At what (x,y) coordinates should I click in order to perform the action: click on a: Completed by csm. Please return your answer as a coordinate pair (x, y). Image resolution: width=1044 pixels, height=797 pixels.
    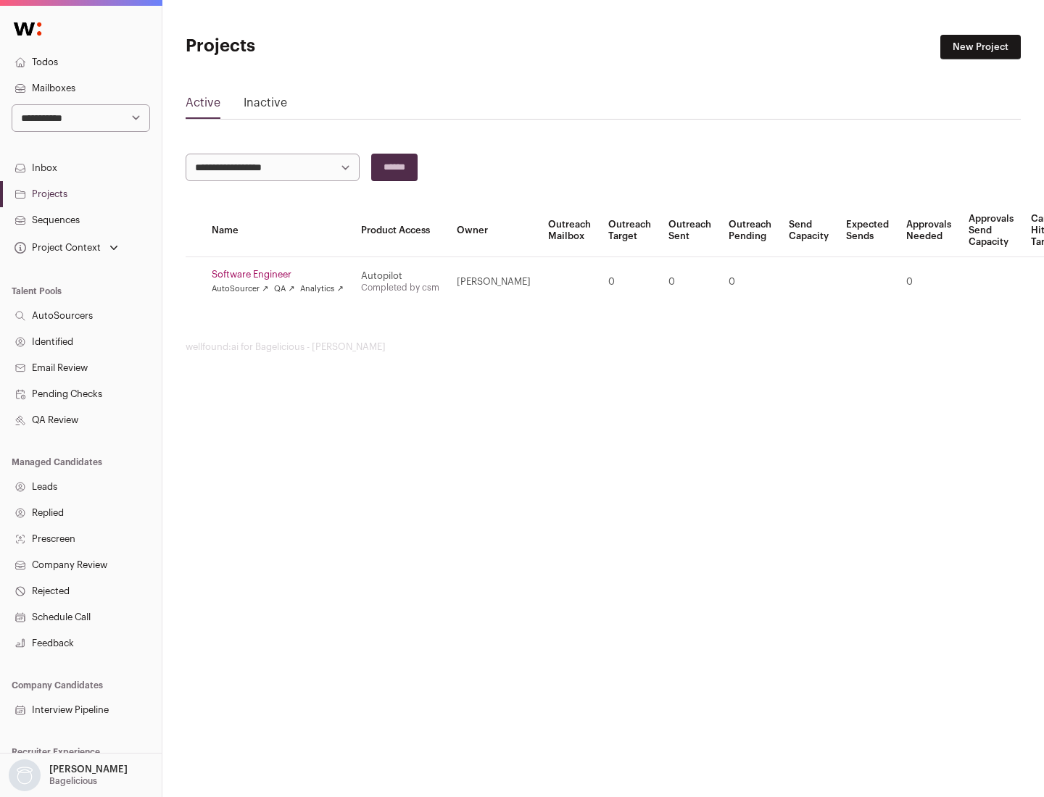
    Looking at the image, I should click on (400, 288).